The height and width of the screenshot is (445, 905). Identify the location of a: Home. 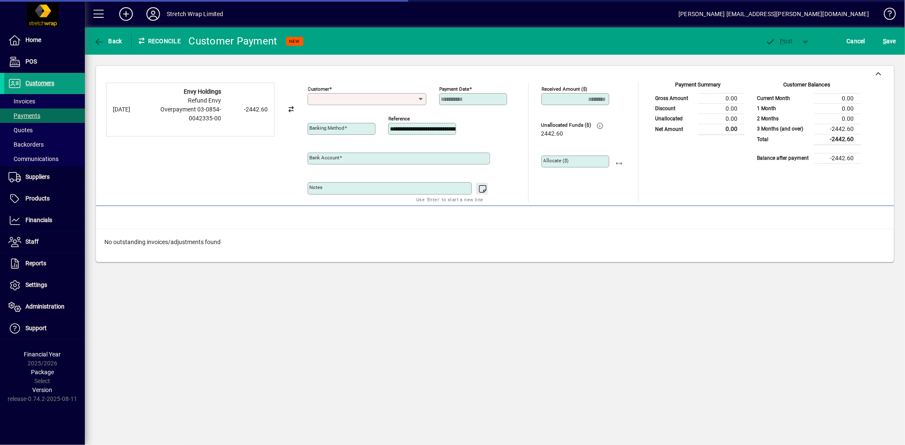
(45, 40).